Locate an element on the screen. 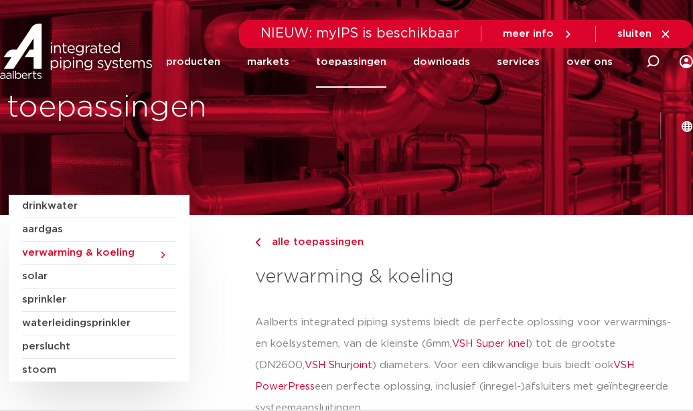 This screenshot has width=693, height=411. a: solar is located at coordinates (99, 277).